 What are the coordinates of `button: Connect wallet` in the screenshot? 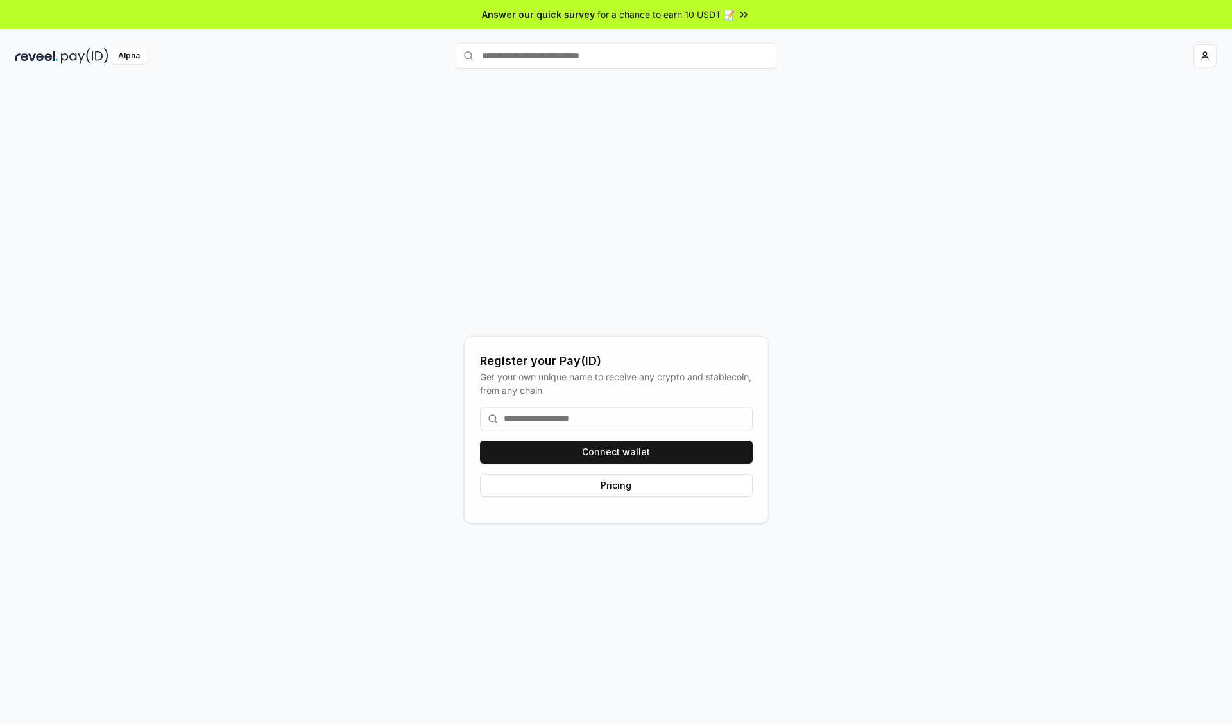 It's located at (616, 452).